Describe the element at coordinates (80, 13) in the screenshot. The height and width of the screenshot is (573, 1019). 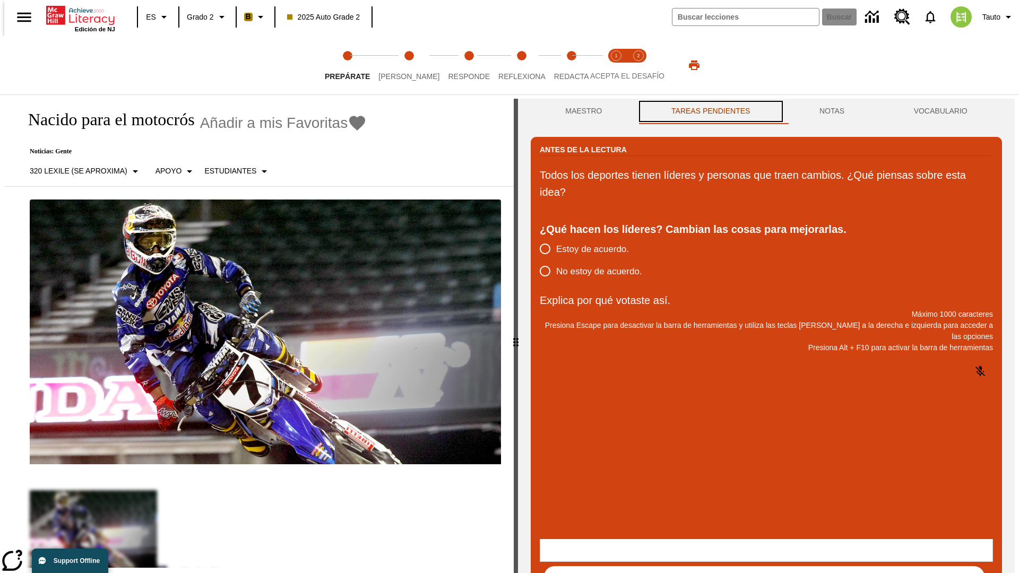
I see `body: Explica por qué votaste así. Máximo 1000 caracteres Presiona Alt + F10 para activar la barra de h...` at that location.